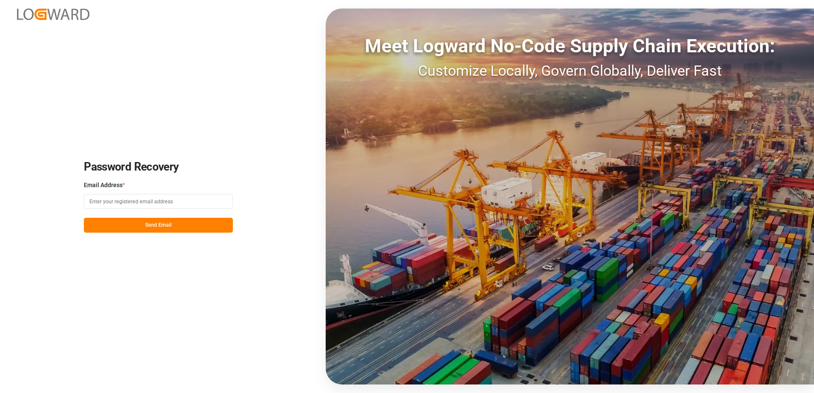 Image resolution: width=814 pixels, height=393 pixels. I want to click on div: Customize Locally, Govern Globally, Deliver Fast, so click(570, 71).